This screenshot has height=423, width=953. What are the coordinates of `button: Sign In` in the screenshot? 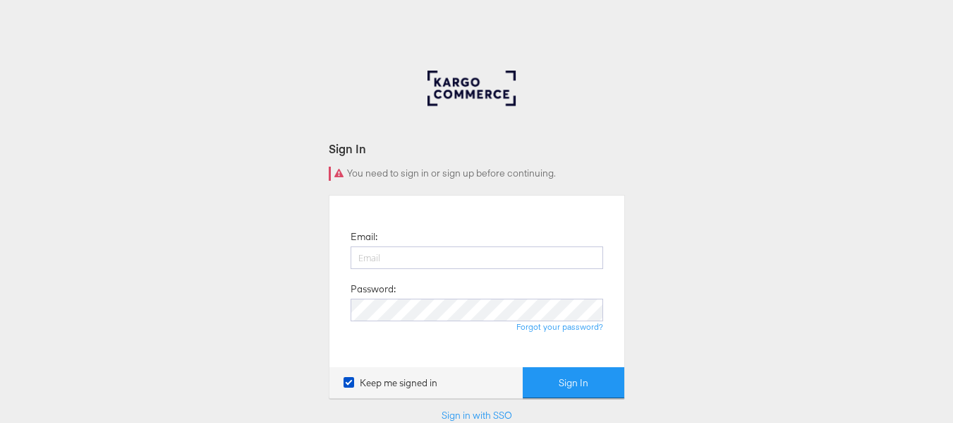 It's located at (574, 382).